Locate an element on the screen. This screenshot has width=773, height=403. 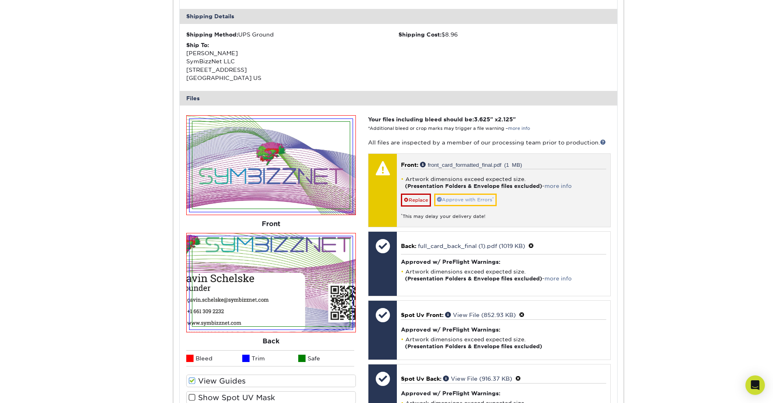
a: full_card_back_final (1).pdf (1019 KB) is located at coordinates (471, 246).